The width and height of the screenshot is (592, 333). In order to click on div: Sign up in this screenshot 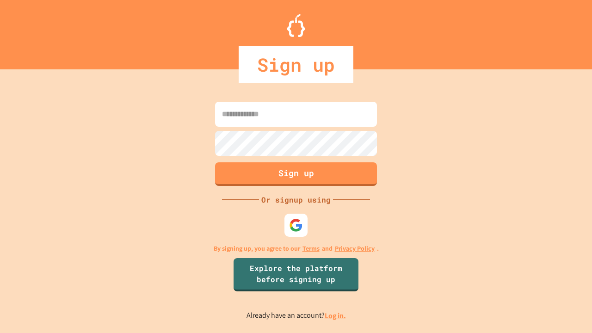, I will do `click(296, 65)`.